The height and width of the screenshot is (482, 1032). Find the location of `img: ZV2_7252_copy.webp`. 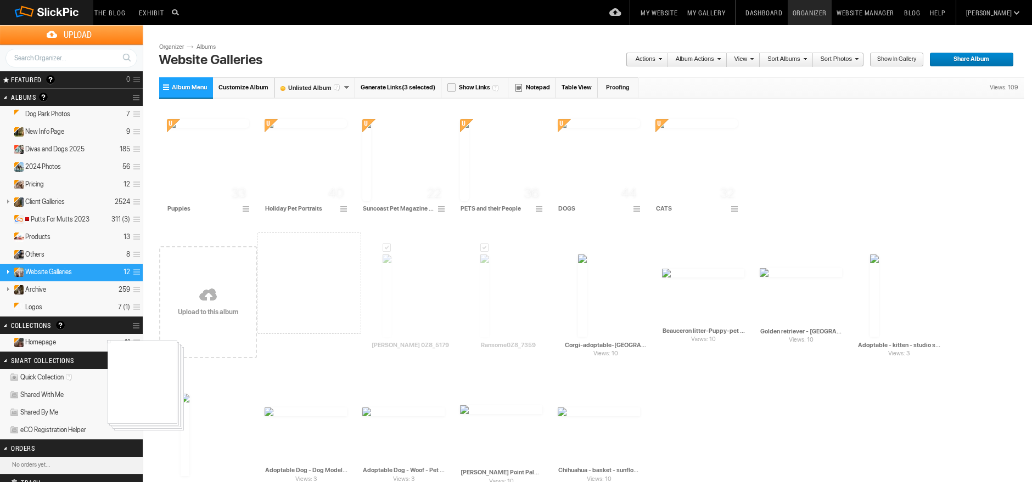

img: ZV2_7252_copy.webp is located at coordinates (599, 123).